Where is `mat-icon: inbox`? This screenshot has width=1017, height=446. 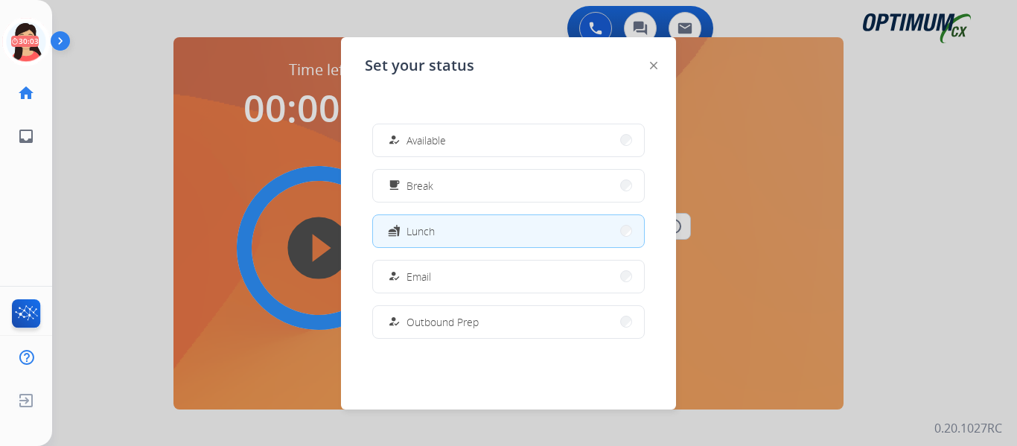
mat-icon: inbox is located at coordinates (26, 136).